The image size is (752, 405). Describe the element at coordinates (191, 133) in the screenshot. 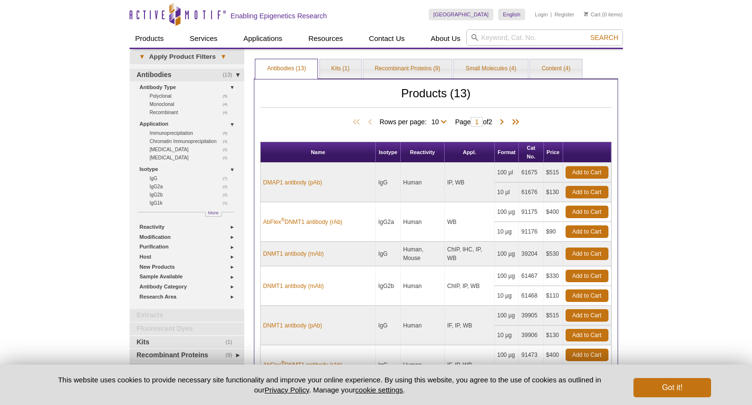

I see `a: (5)Immunoprecipitation` at that location.